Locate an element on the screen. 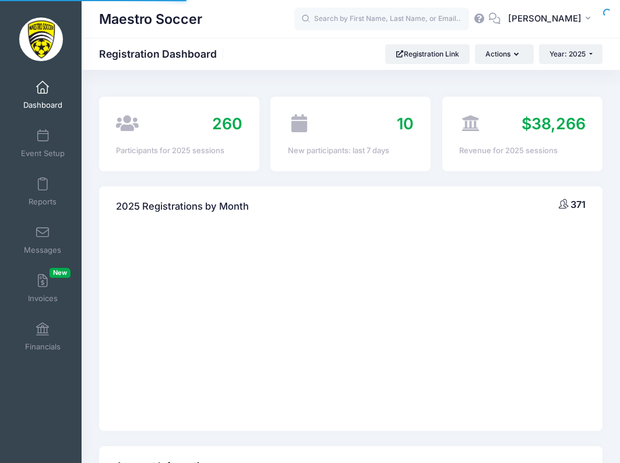  span: Dashboard is located at coordinates (43, 105).